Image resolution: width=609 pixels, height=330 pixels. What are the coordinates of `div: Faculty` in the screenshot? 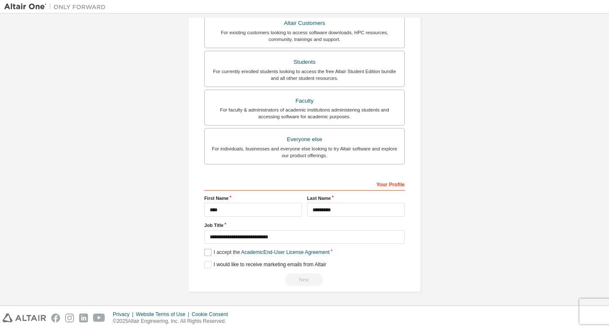 It's located at (305, 101).